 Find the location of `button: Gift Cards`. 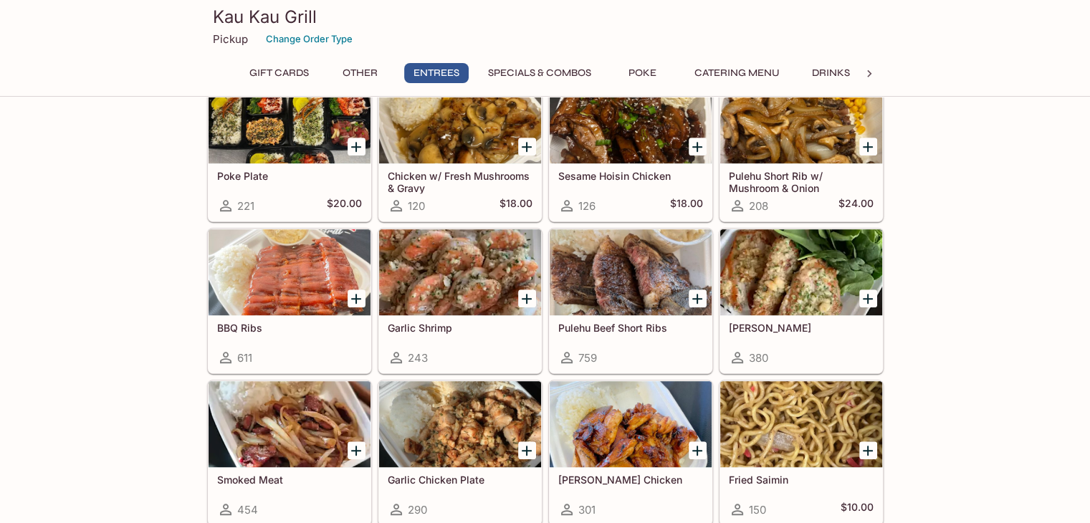

button: Gift Cards is located at coordinates (279, 73).